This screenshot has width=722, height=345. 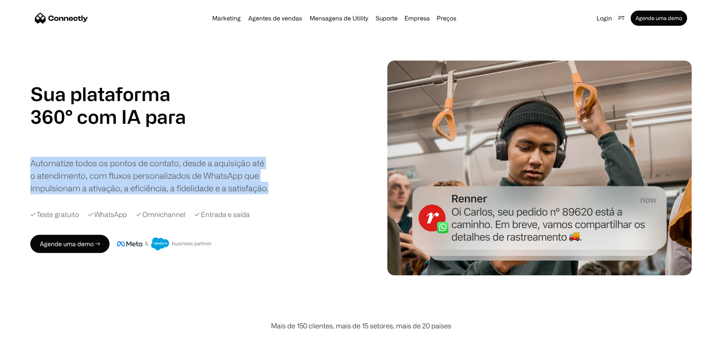 What do you see at coordinates (275, 18) in the screenshot?
I see `a: Agentes de vendas` at bounding box center [275, 18].